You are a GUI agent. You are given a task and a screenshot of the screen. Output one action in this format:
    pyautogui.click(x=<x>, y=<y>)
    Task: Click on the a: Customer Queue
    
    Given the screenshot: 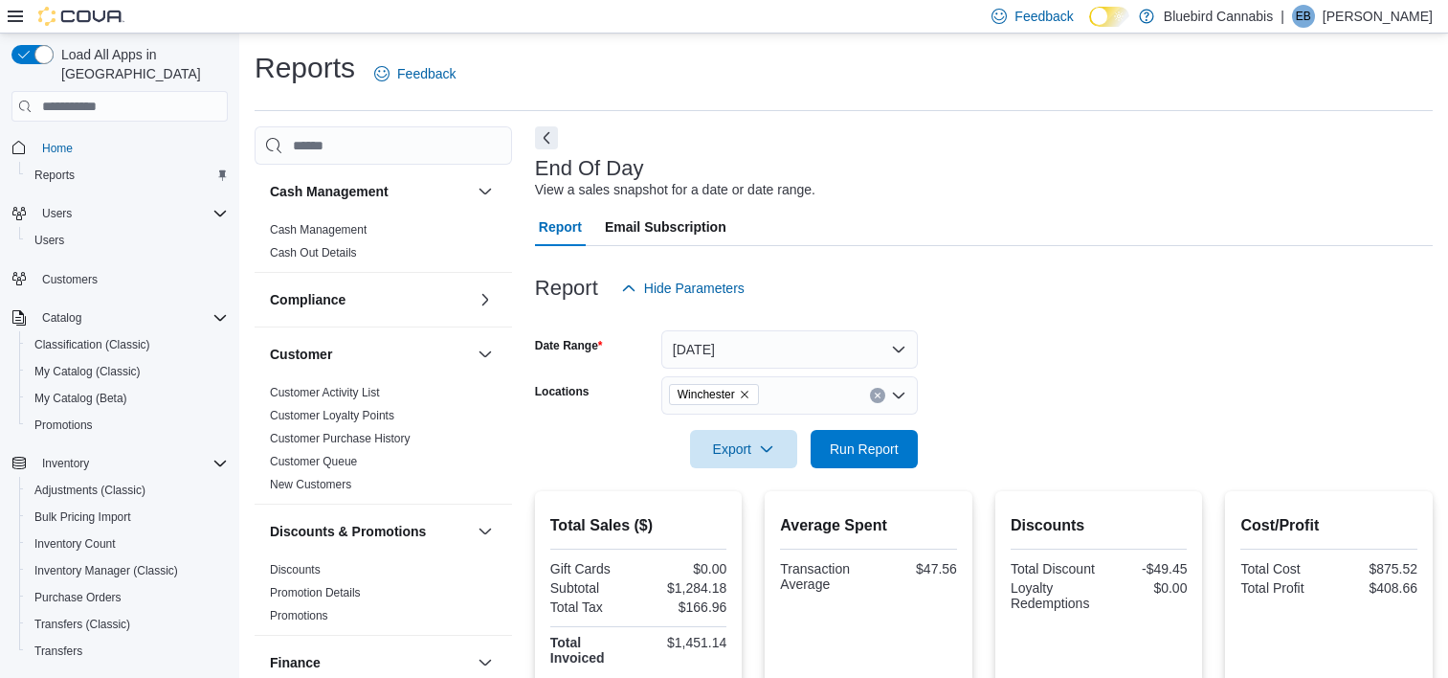 What is the action you would take?
    pyautogui.click(x=313, y=461)
    